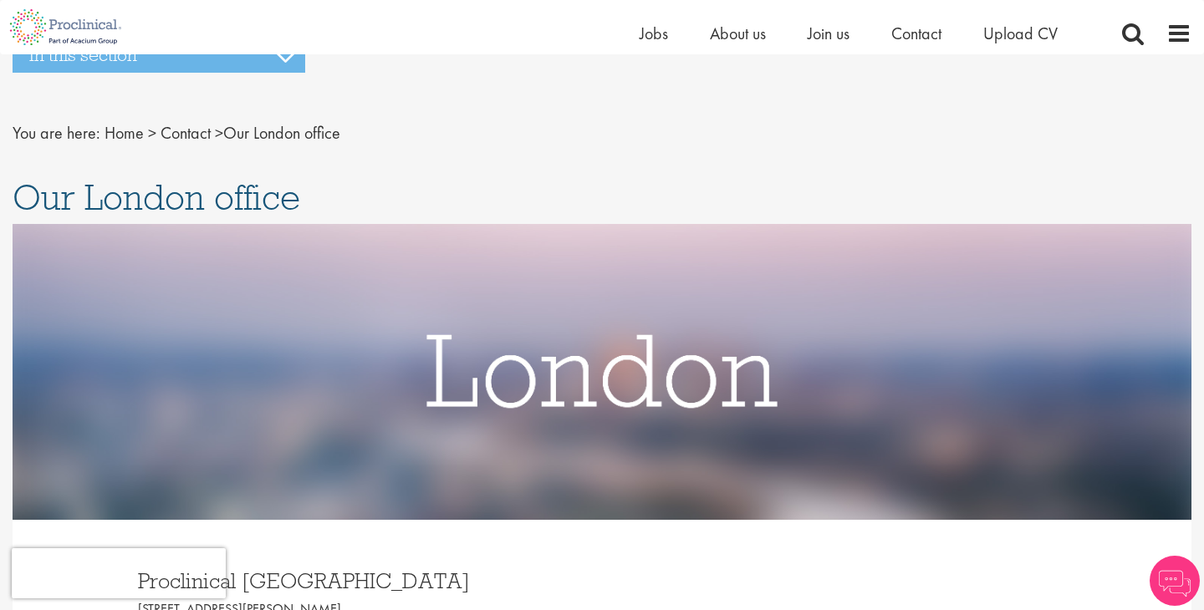  Describe the element at coordinates (654, 33) in the screenshot. I see `span: Jobs` at that location.